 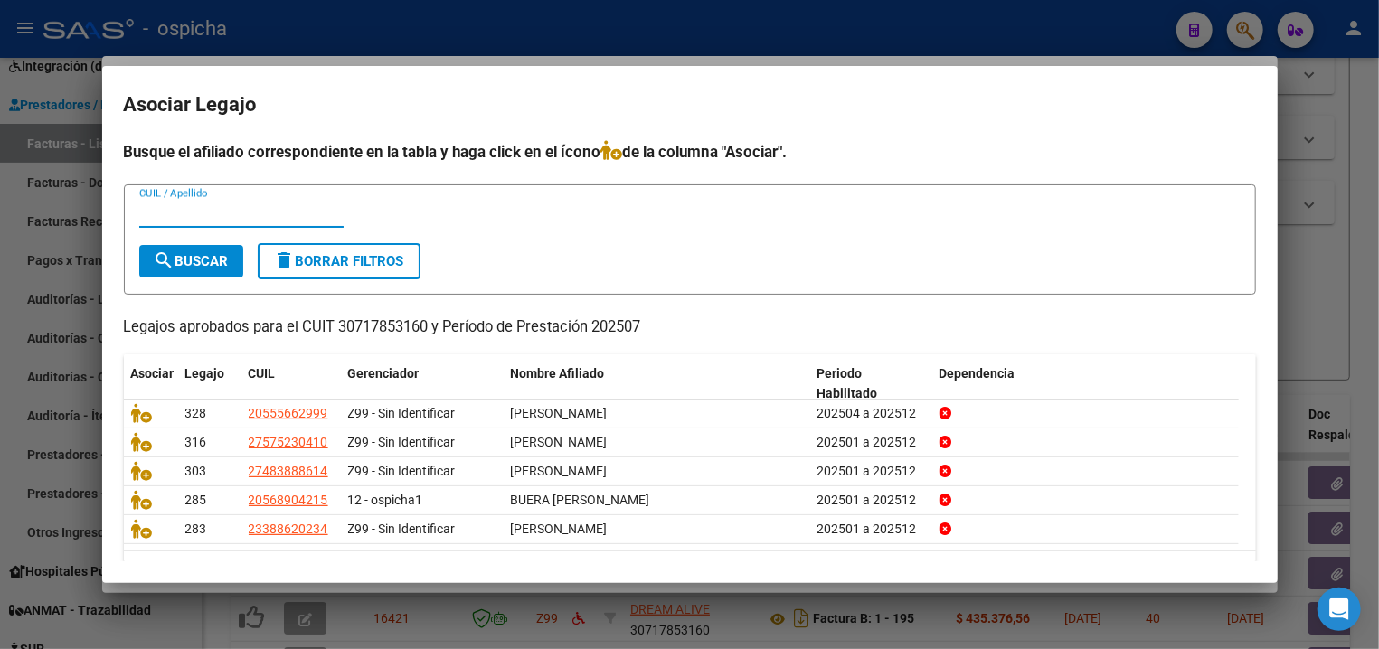 I want to click on span: Periodo Habilitado, so click(x=847, y=383).